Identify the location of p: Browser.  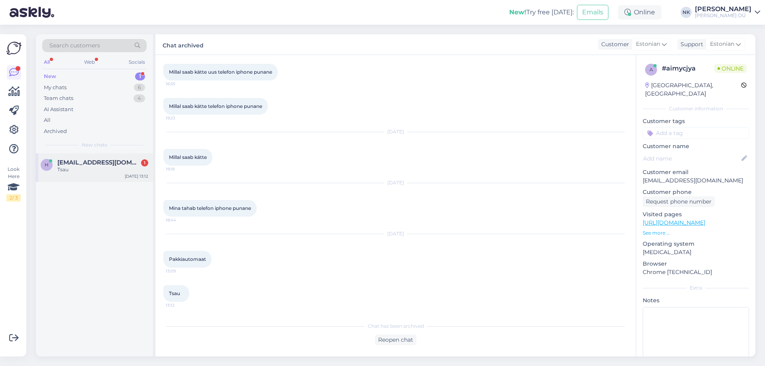
(696, 264).